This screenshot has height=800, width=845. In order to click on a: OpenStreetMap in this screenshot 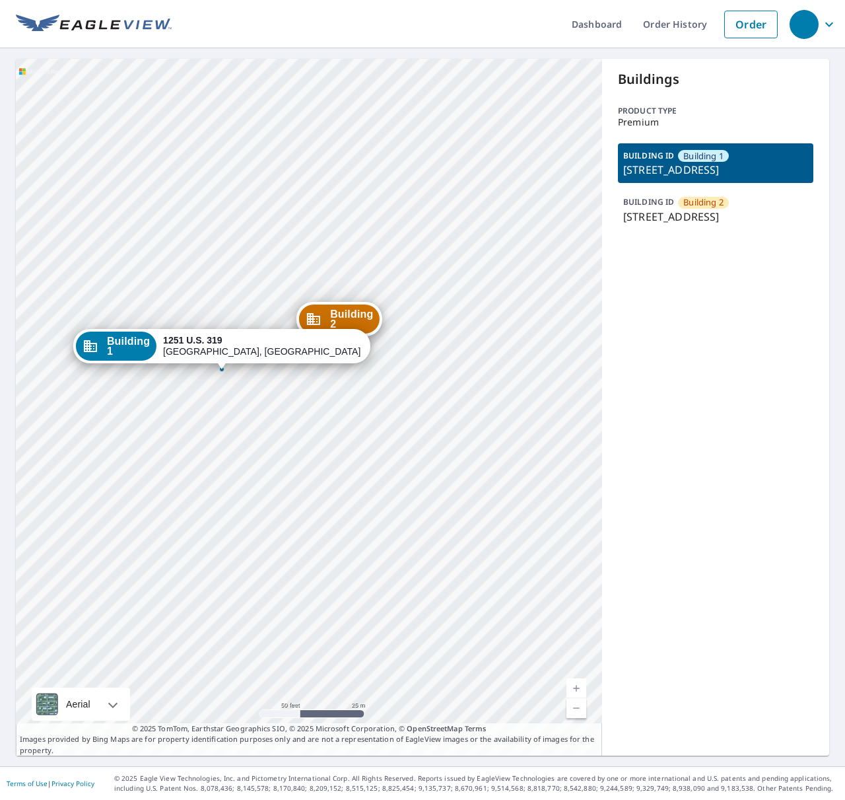, I will do `click(435, 728)`.